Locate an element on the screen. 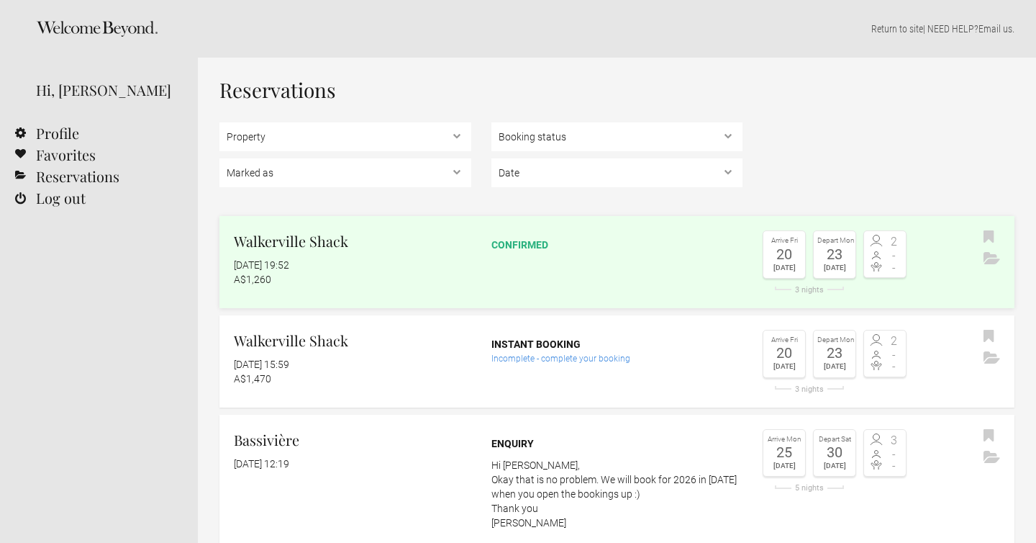  div: Arrive Mon is located at coordinates (784, 439).